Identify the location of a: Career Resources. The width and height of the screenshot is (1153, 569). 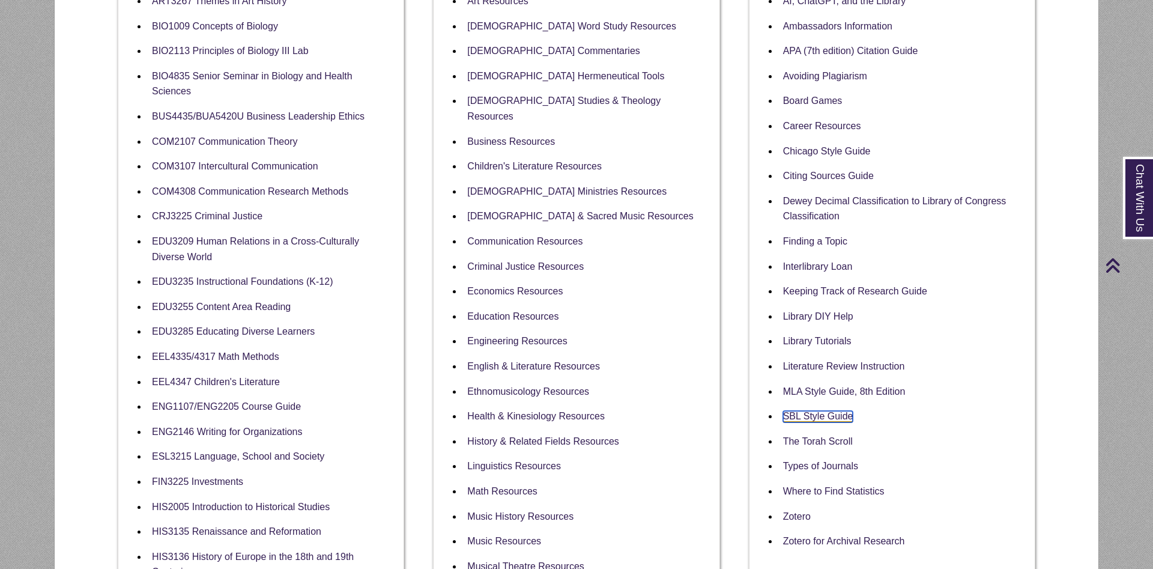
(822, 126).